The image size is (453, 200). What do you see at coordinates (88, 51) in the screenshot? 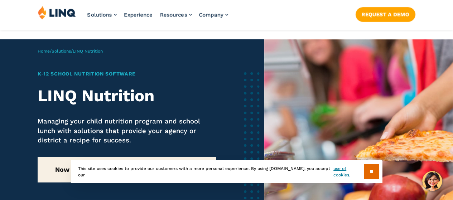
I see `span: LINQ Nutrition` at bounding box center [88, 51].